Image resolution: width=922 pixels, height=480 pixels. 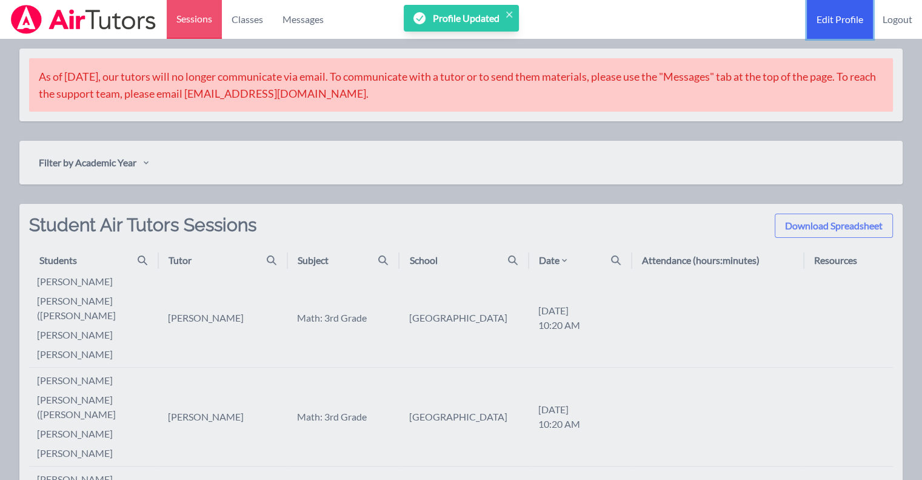 I want to click on div: Resources, so click(x=836, y=260).